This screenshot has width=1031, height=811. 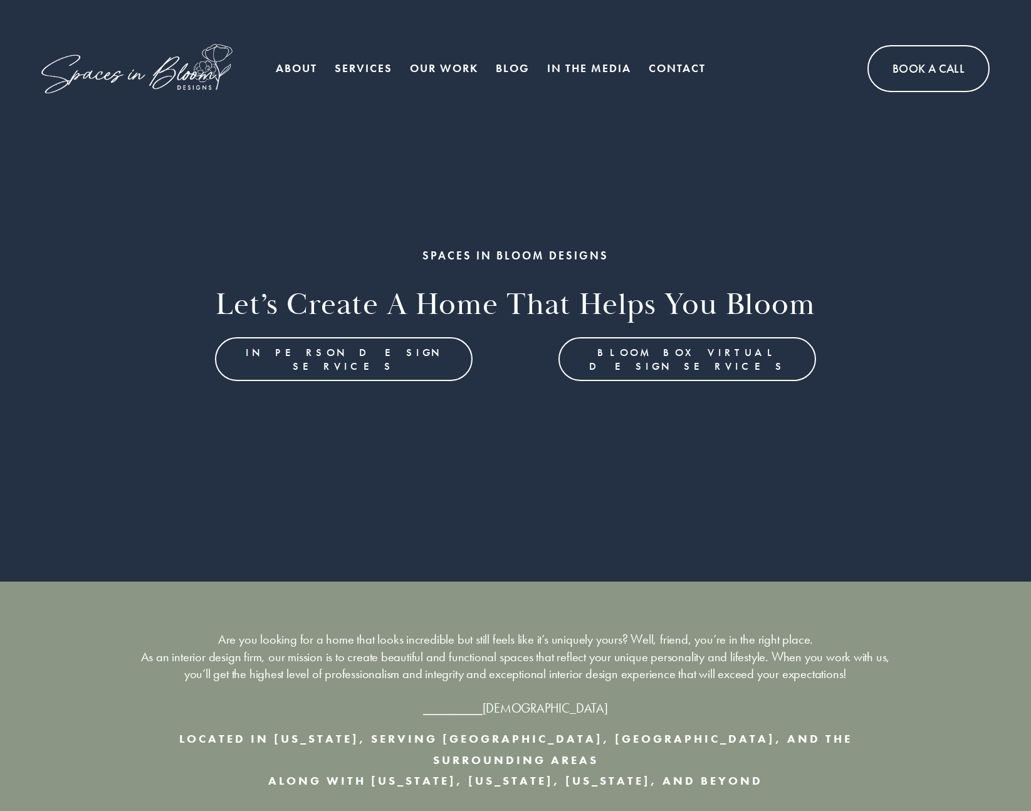 What do you see at coordinates (296, 68) in the screenshot?
I see `a: About` at bounding box center [296, 68].